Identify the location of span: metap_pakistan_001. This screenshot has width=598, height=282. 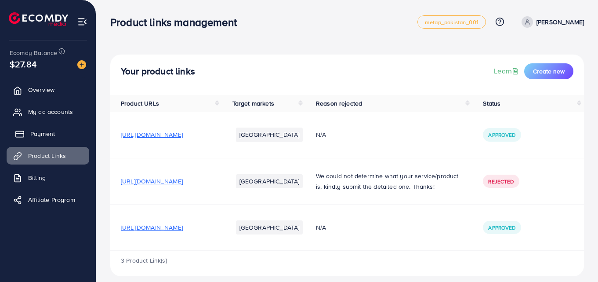
(452, 22).